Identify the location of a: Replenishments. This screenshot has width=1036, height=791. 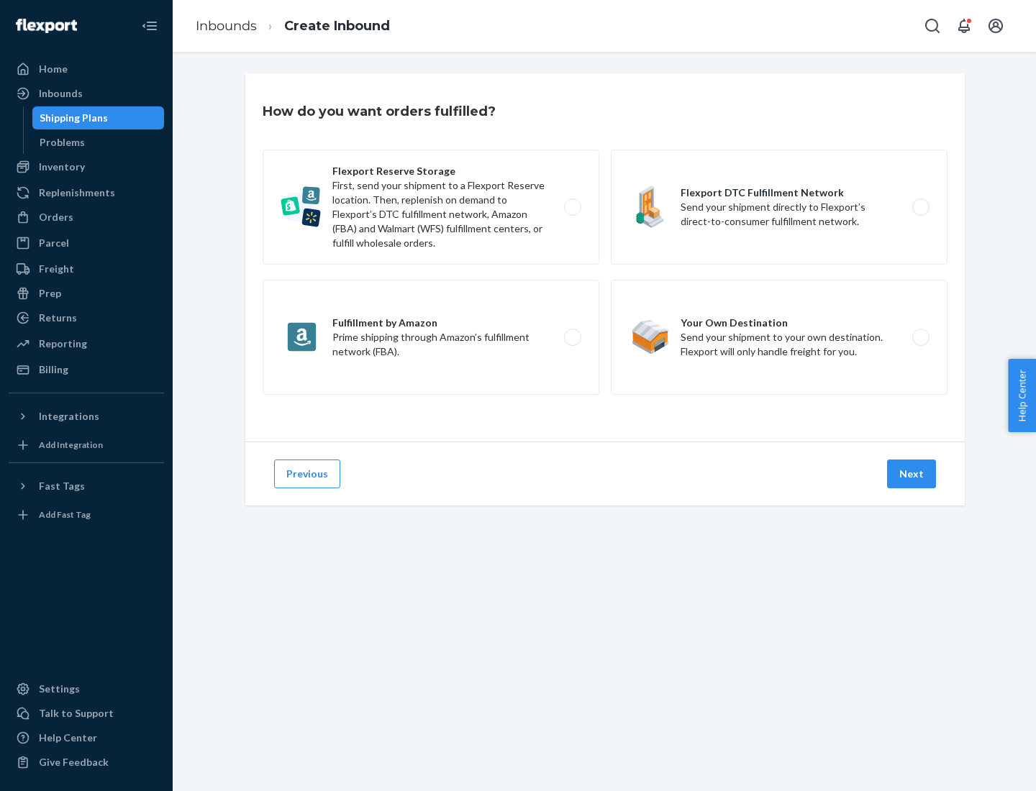
(86, 193).